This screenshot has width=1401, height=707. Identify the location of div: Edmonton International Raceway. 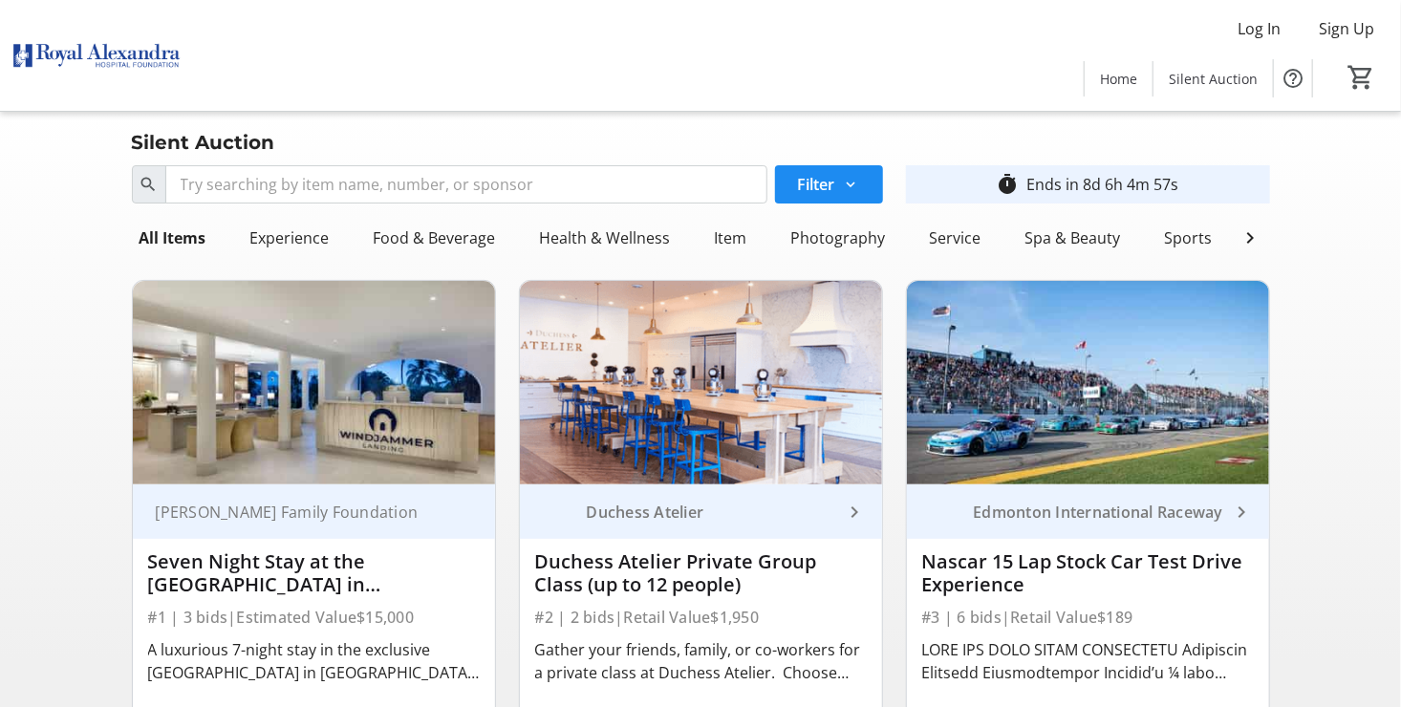
(1098, 512).